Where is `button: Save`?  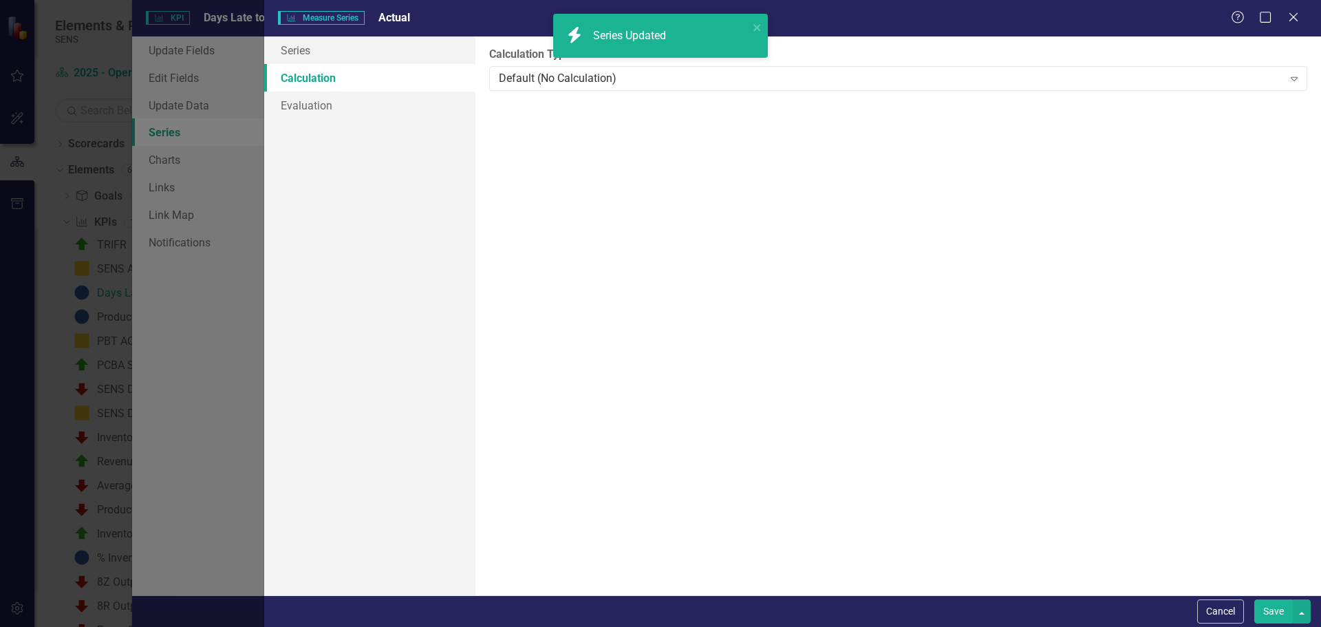
button: Save is located at coordinates (1274, 611).